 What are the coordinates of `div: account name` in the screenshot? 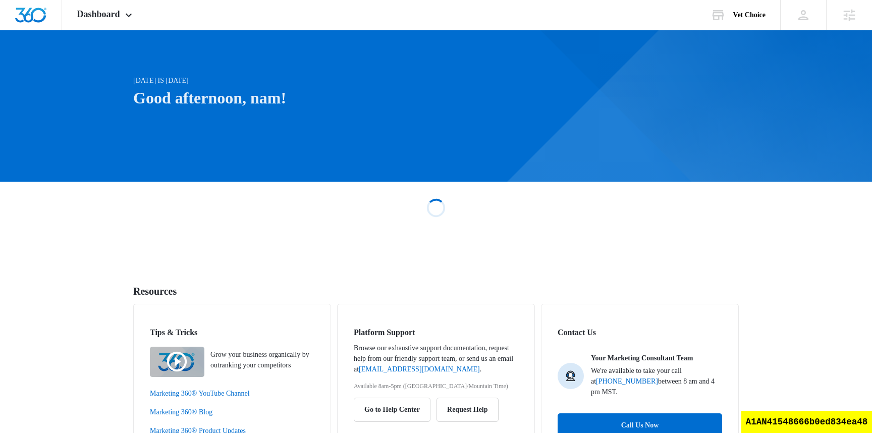 It's located at (749, 15).